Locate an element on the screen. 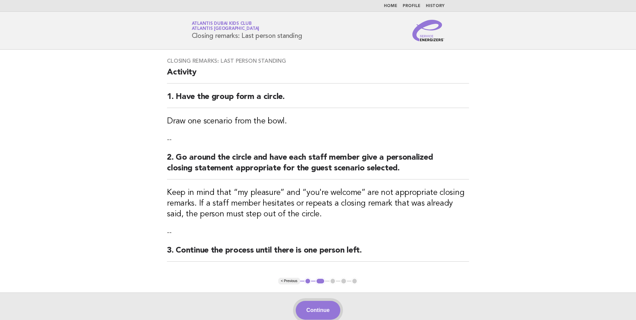 The height and width of the screenshot is (320, 636). h3: Draw one scenario from the bowl. is located at coordinates (318, 121).